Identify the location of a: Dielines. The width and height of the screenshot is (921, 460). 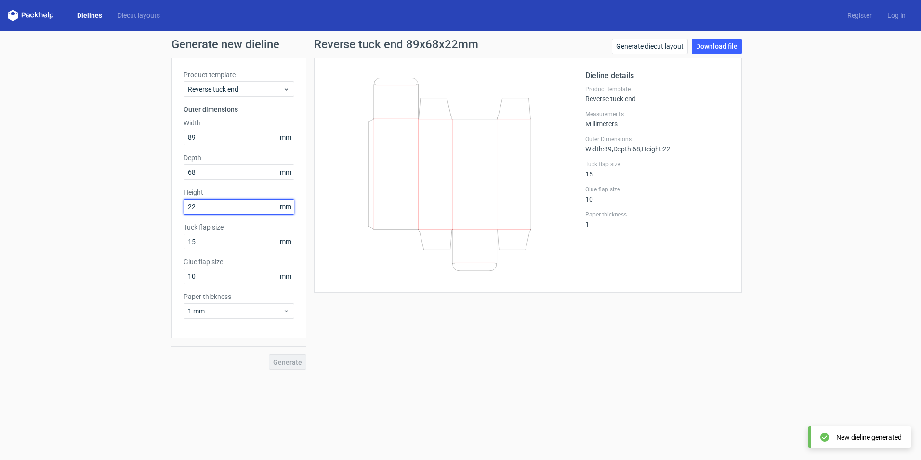
(90, 15).